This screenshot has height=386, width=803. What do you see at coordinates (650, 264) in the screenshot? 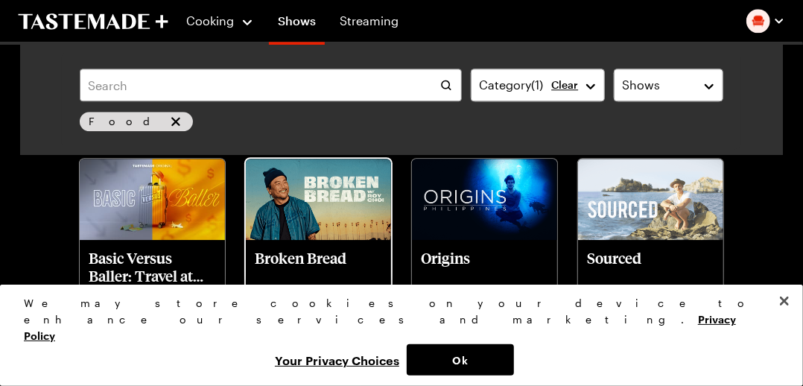
I see `a: SourcedSourced8 EpisodesA Journey of Epicurean Proportions.` at bounding box center [650, 264].